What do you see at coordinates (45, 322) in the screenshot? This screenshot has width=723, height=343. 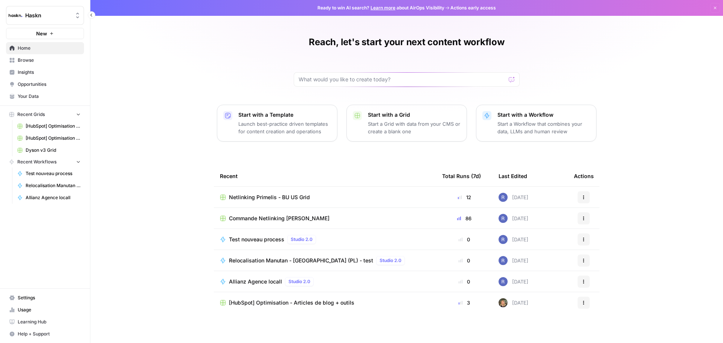 I see `a: Learning Hub` at bounding box center [45, 322].